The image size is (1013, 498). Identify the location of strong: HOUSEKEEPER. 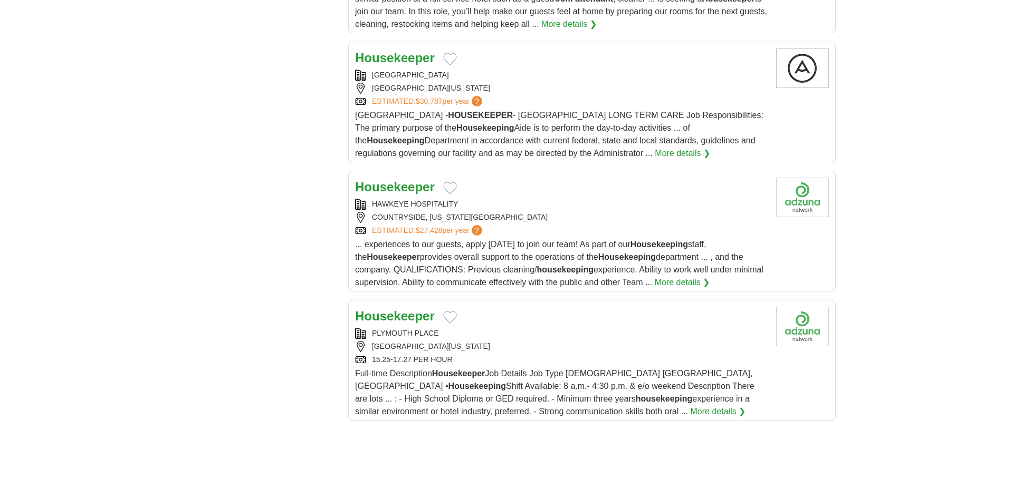
(480, 115).